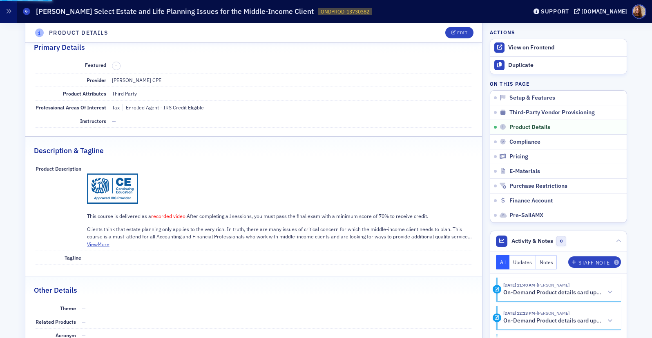  What do you see at coordinates (594, 263) in the screenshot?
I see `div: Staff Note` at bounding box center [594, 263].